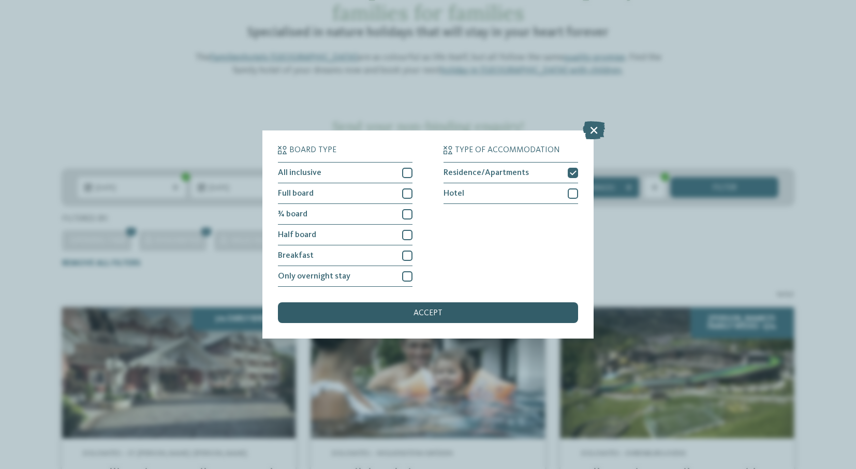 Image resolution: width=856 pixels, height=469 pixels. I want to click on span: Type of accommodation, so click(507, 150).